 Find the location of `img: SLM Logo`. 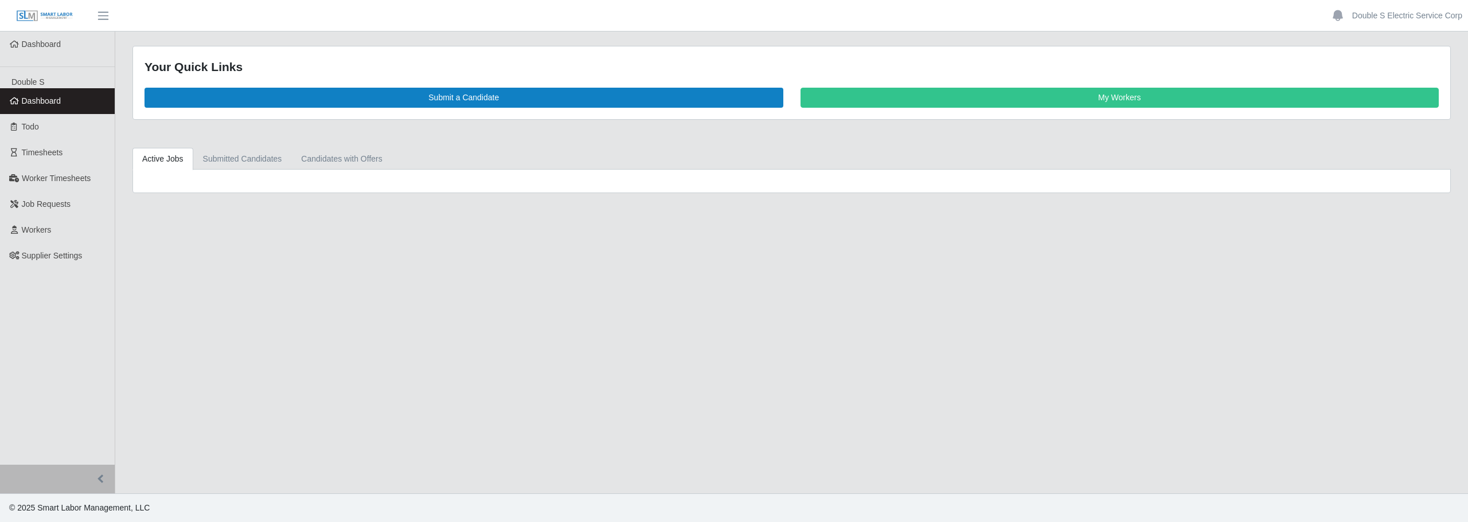

img: SLM Logo is located at coordinates (45, 16).